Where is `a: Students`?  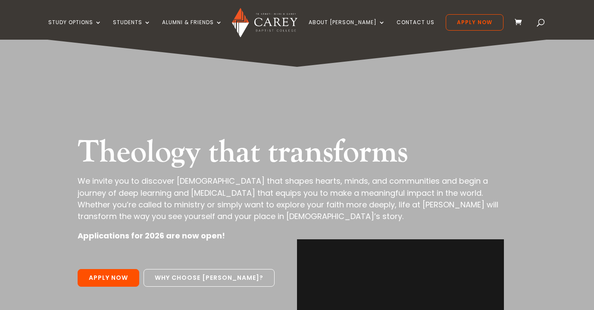
a: Students is located at coordinates (132, 29).